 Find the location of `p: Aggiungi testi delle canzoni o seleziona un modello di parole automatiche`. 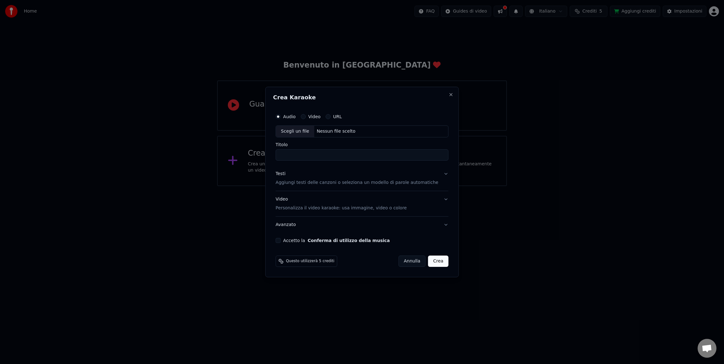

p: Aggiungi testi delle canzoni o seleziona un modello di parole automatiche is located at coordinates (357, 183).